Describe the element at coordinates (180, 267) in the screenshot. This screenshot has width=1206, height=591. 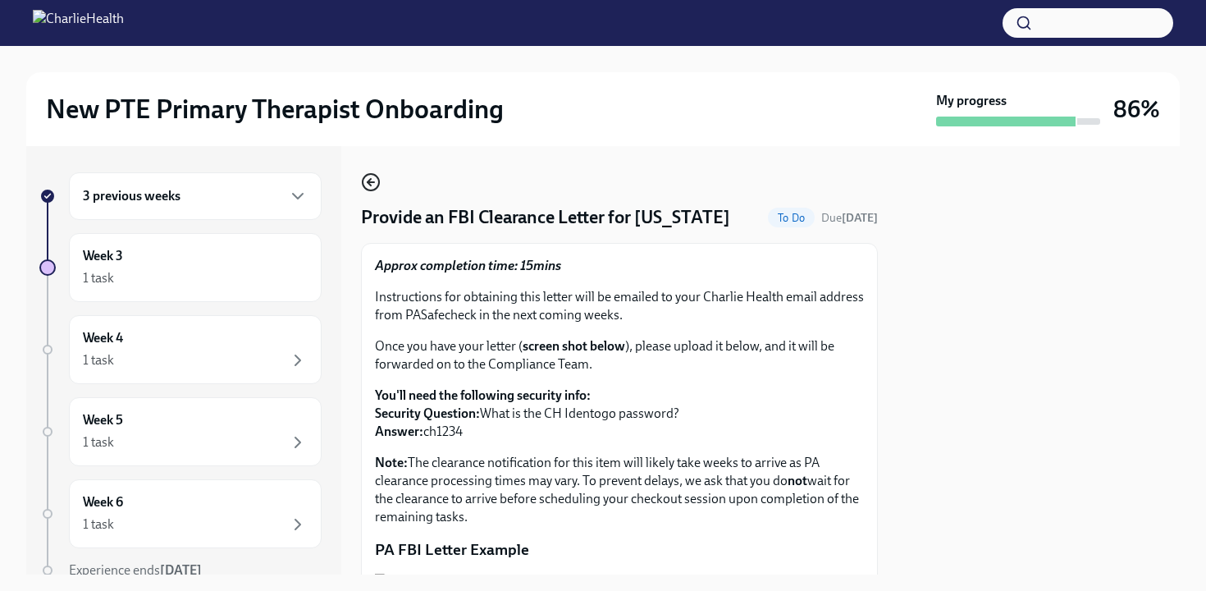
I see `a: Week 31 task` at that location.